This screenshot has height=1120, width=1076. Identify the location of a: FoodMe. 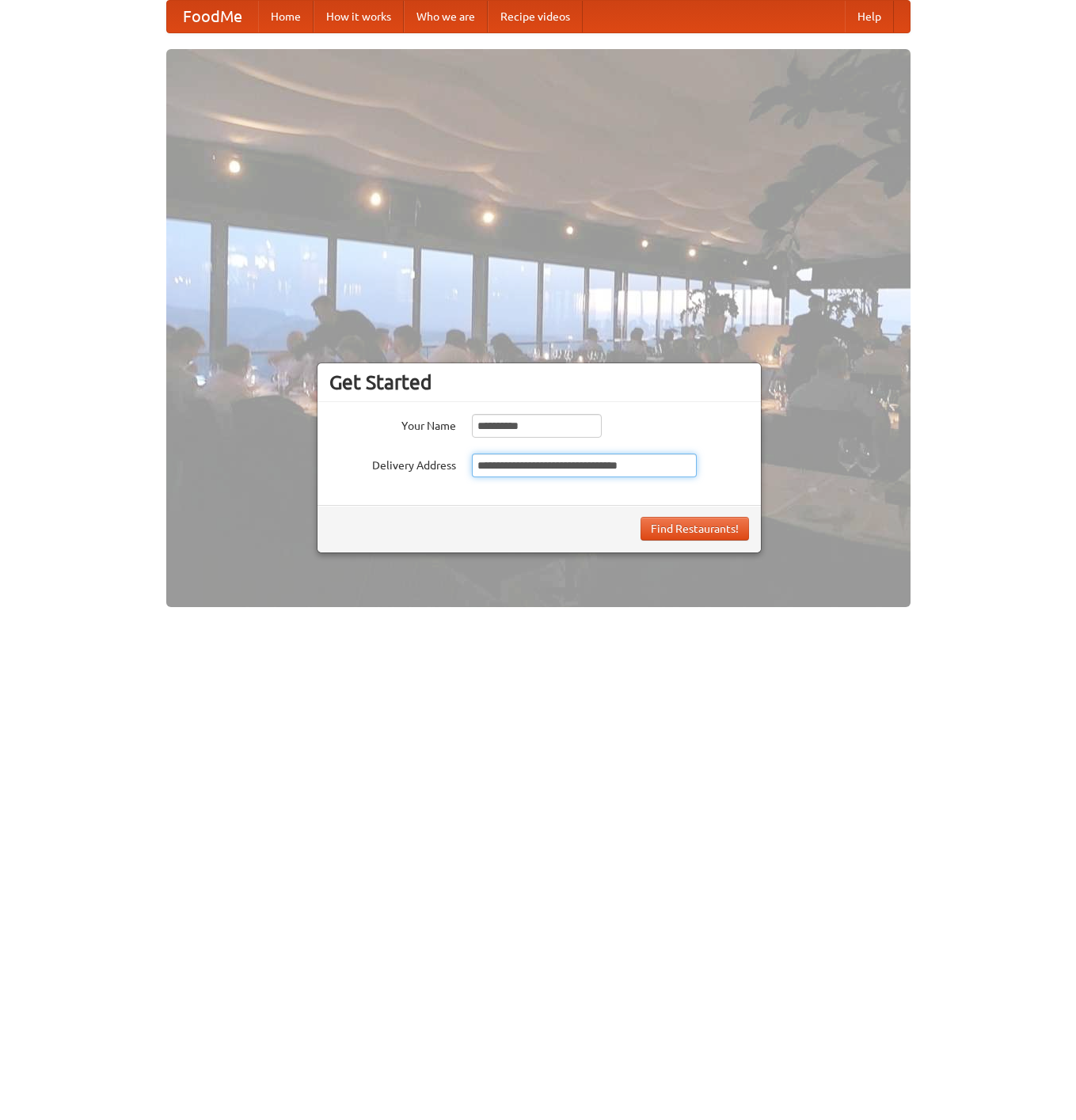
(213, 17).